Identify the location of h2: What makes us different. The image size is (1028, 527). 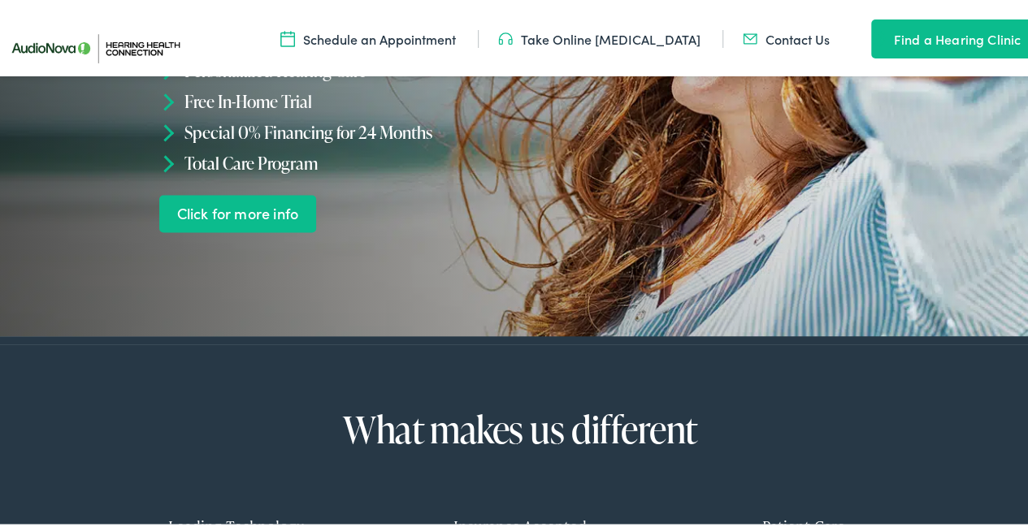
(520, 427).